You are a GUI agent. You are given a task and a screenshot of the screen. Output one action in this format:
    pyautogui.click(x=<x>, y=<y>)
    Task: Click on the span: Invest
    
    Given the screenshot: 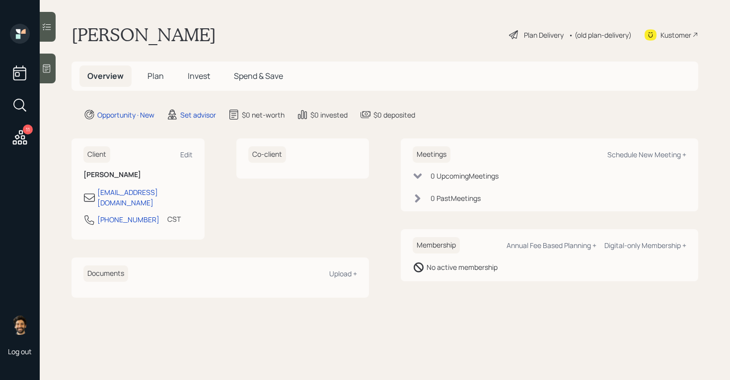 What is the action you would take?
    pyautogui.click(x=199, y=76)
    